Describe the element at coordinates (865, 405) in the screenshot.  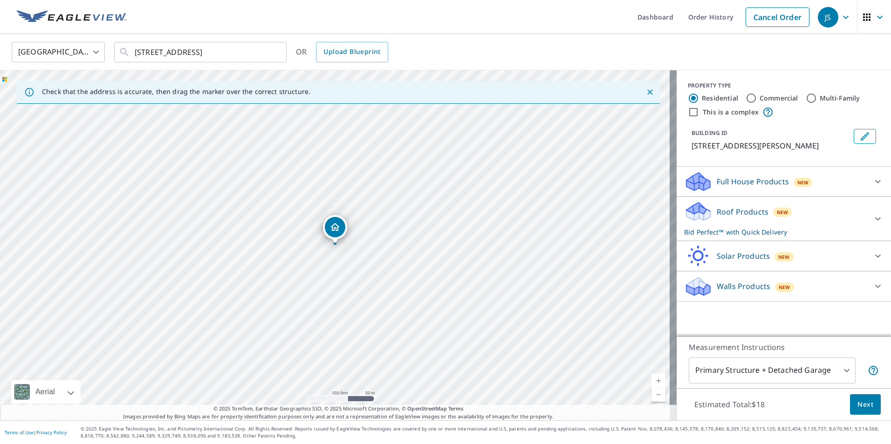
I see `span: Next` at that location.